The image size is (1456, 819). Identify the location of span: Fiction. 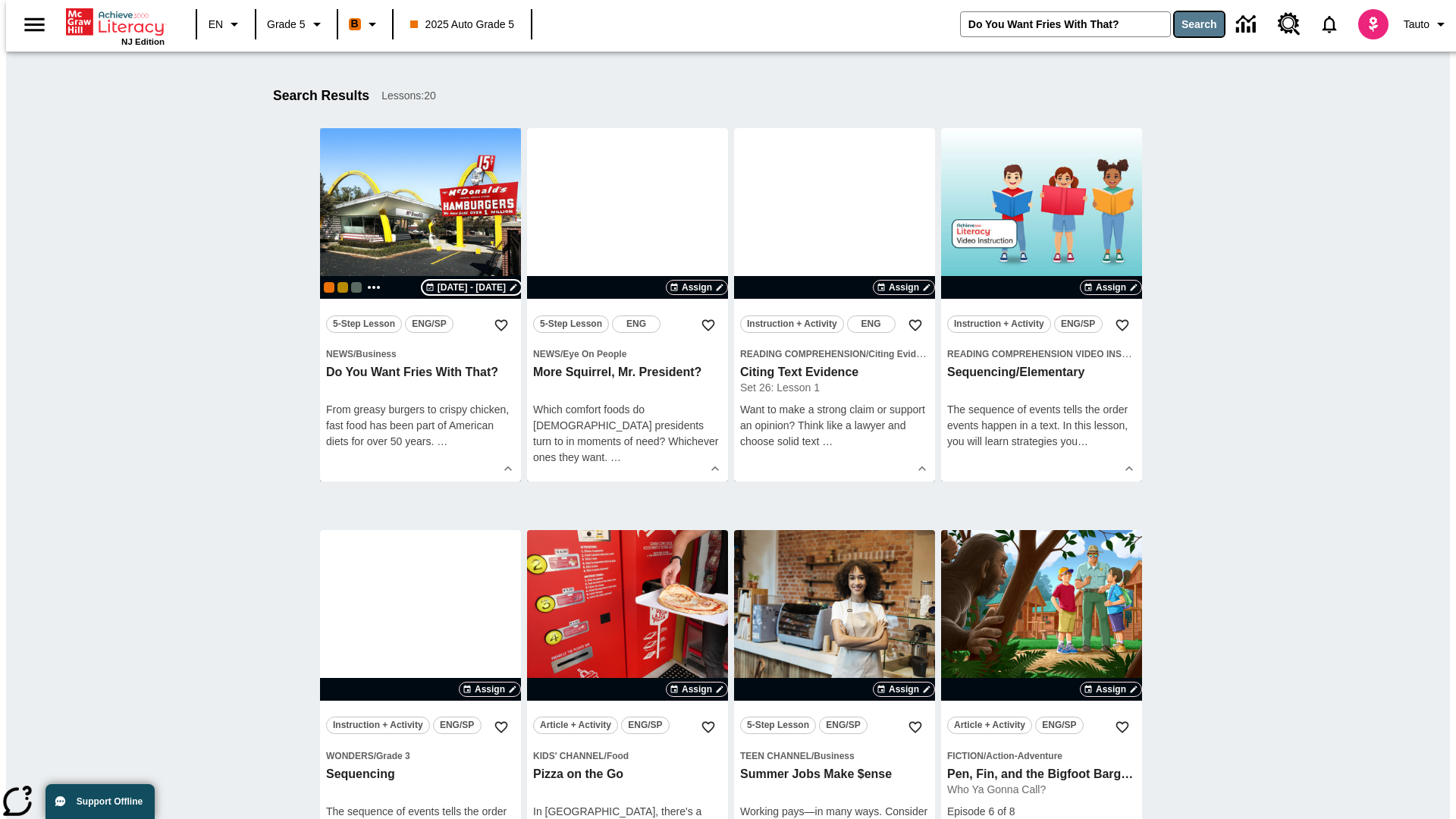
(966, 756).